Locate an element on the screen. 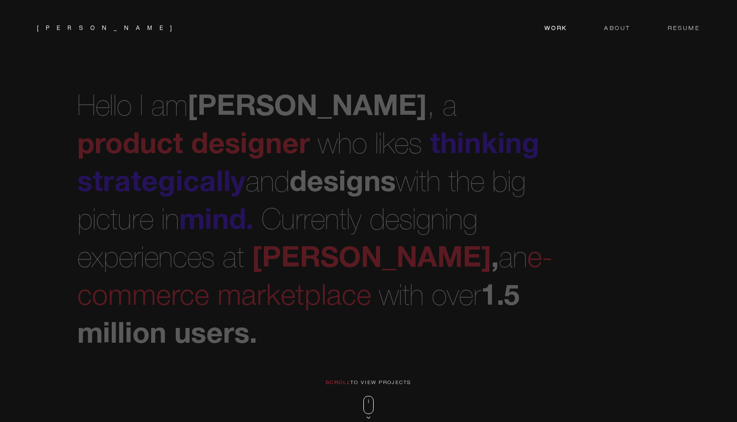 The image size is (737, 422). a: About is located at coordinates (618, 28).